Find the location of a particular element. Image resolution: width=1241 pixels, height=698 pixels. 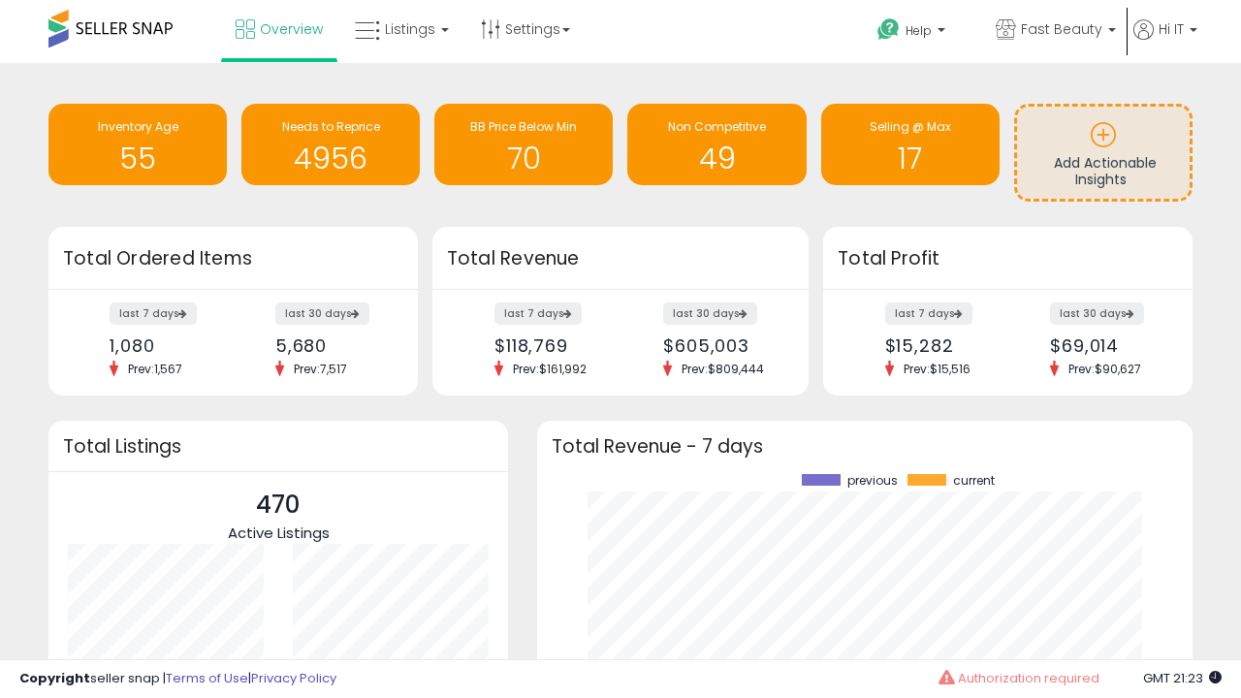

a: Hi IT is located at coordinates (1165, 41).